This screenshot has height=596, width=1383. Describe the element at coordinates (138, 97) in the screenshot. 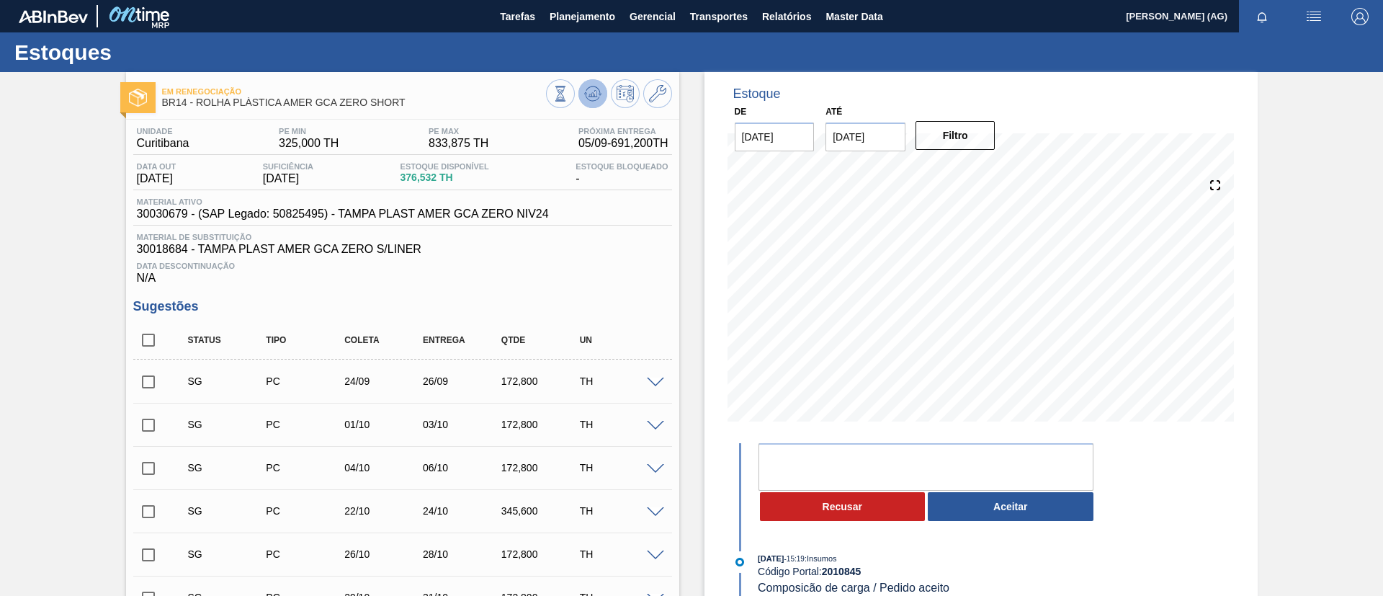

I see `img: Ícone` at that location.